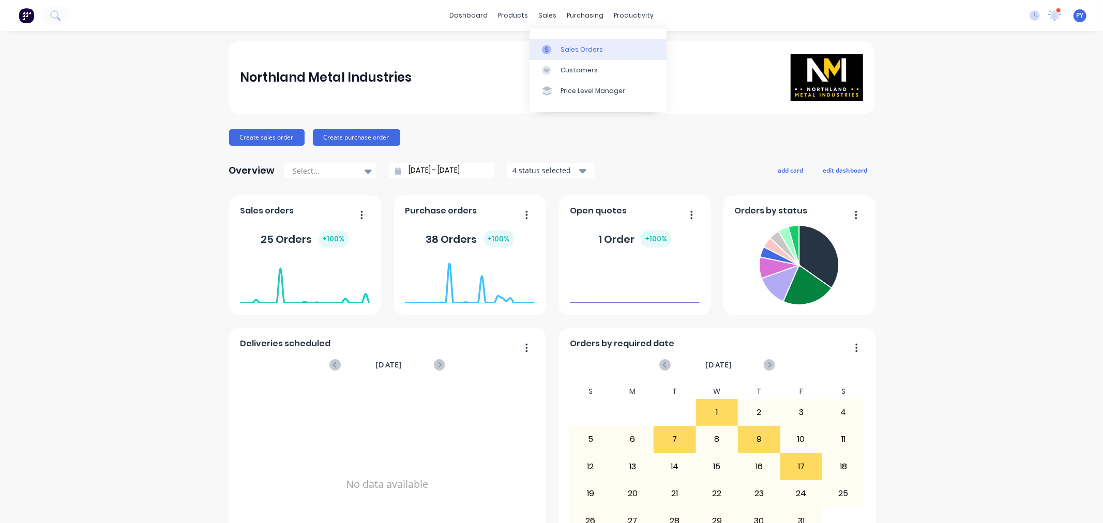  What do you see at coordinates (267, 211) in the screenshot?
I see `span: Sales orders` at bounding box center [267, 211].